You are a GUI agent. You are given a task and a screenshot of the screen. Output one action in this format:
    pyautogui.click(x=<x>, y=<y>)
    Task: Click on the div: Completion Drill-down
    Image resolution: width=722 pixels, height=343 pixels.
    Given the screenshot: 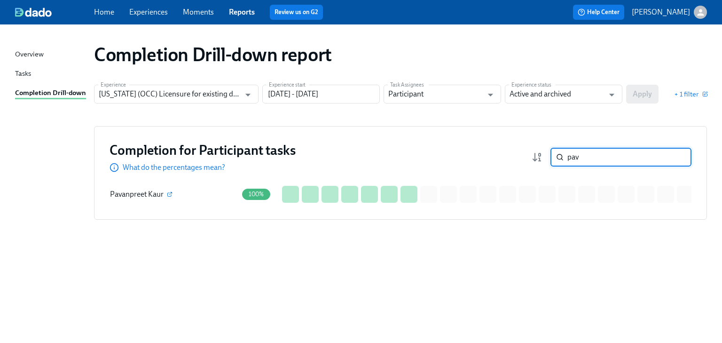 What is the action you would take?
    pyautogui.click(x=50, y=93)
    